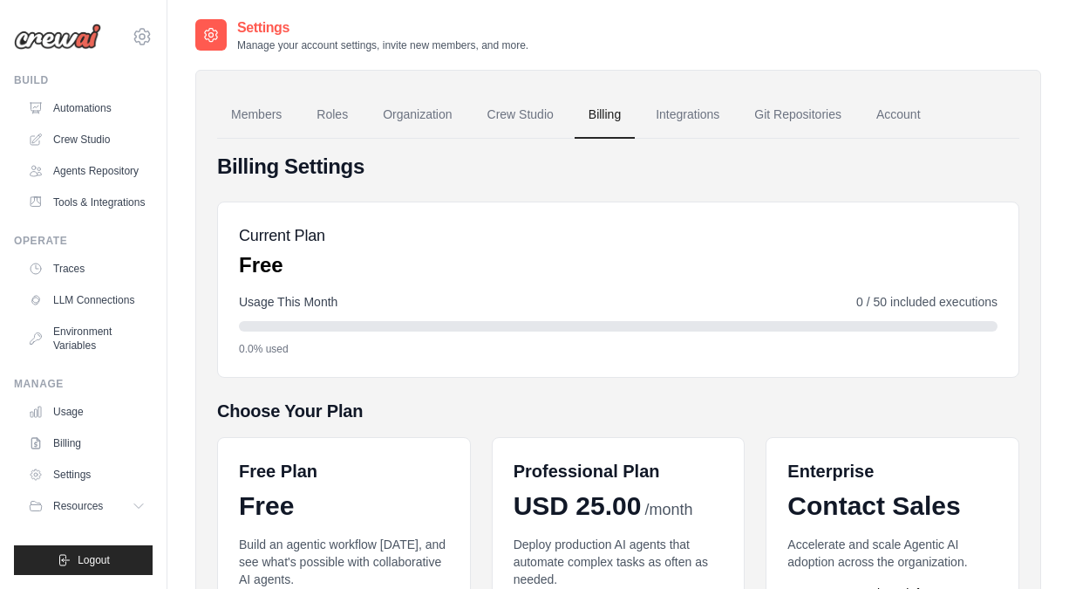 Image resolution: width=1069 pixels, height=589 pixels. Describe the element at coordinates (577, 506) in the screenshot. I see `span: USD 25.00` at that location.